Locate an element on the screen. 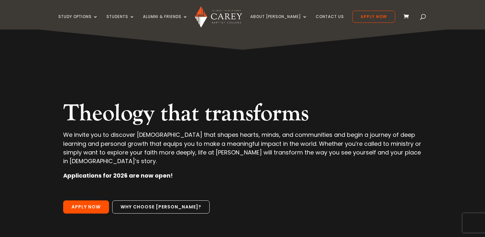 The image size is (485, 237). strong: Applications for 2026 are now open! is located at coordinates (118, 175).